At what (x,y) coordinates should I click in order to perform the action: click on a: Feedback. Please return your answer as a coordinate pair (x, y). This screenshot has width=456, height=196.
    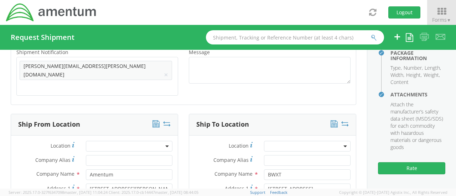
    Looking at the image, I should click on (278, 192).